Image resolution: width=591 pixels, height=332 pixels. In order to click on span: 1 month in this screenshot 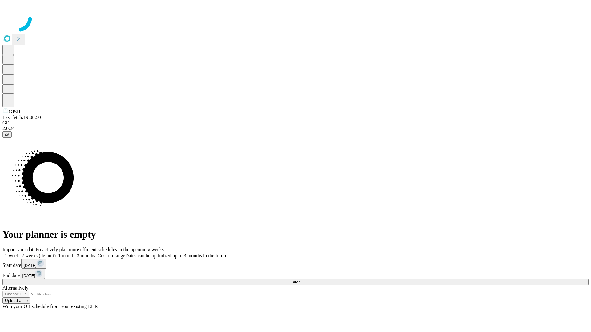, I will do `click(66, 256)`.